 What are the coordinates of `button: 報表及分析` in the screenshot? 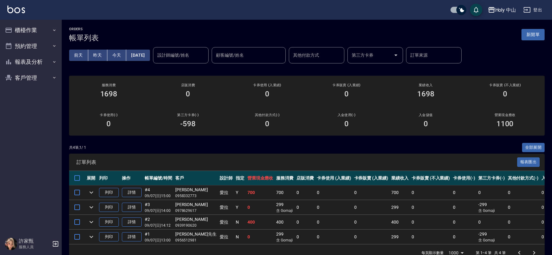 It's located at (31, 62).